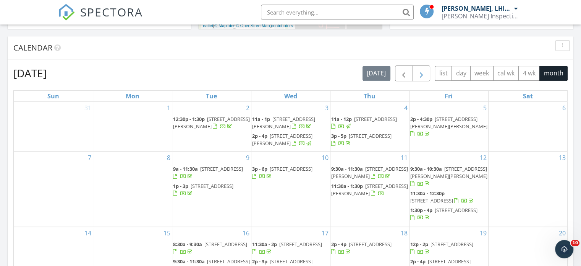  Describe the element at coordinates (169, 108) in the screenshot. I see `a: Go to September 1, 2025` at that location.